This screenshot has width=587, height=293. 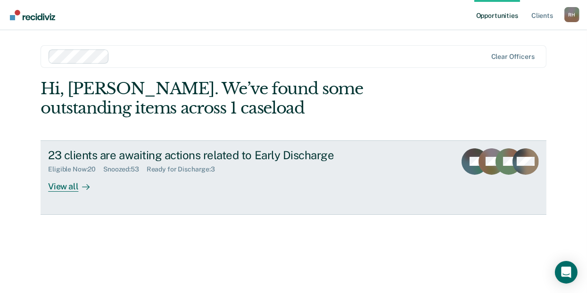 I want to click on button: Profile dropdown button, so click(x=572, y=15).